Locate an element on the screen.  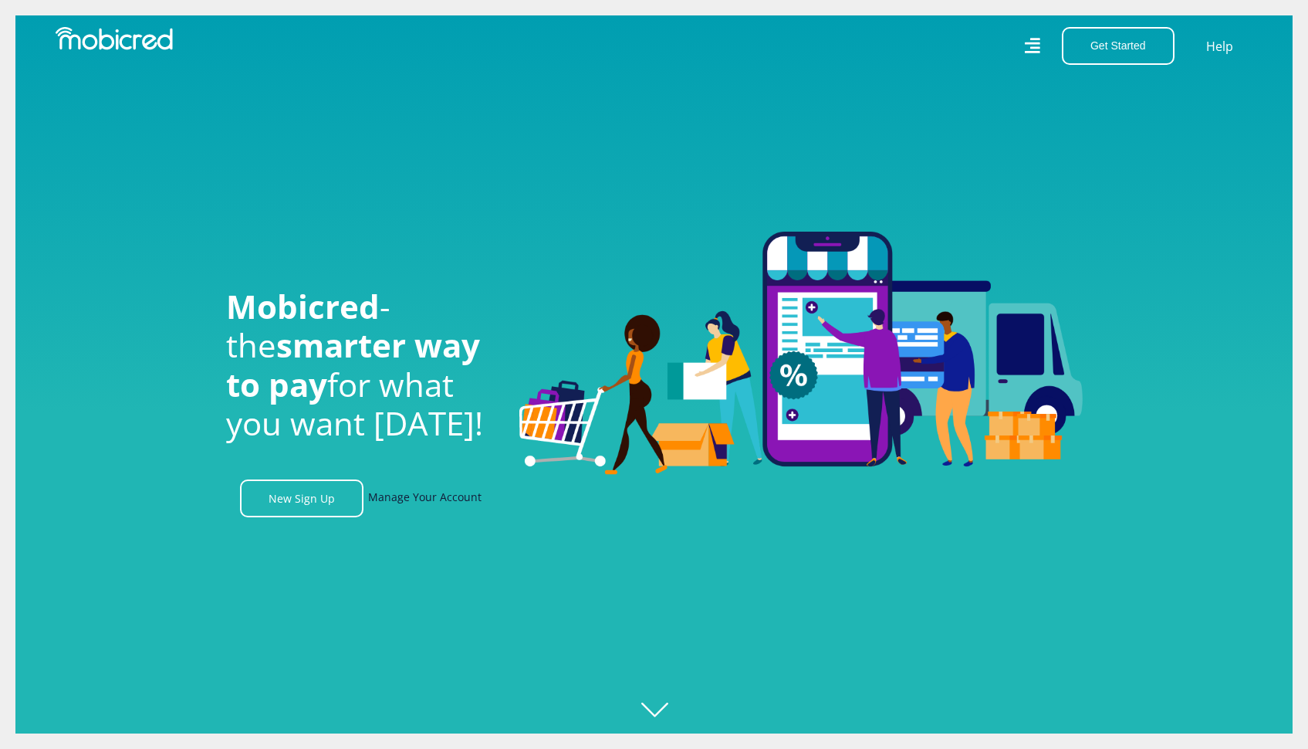
span: Mobicred is located at coordinates (303, 306).